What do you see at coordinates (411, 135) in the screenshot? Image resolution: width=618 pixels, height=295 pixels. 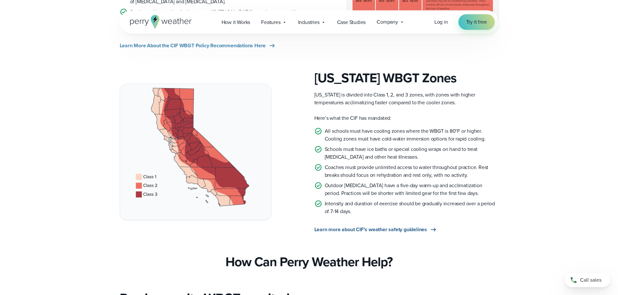 I see `p: All schools must have cooling zones where the WBGT is 80°F or higher. Cooling zones must have col...` at bounding box center [411, 135].